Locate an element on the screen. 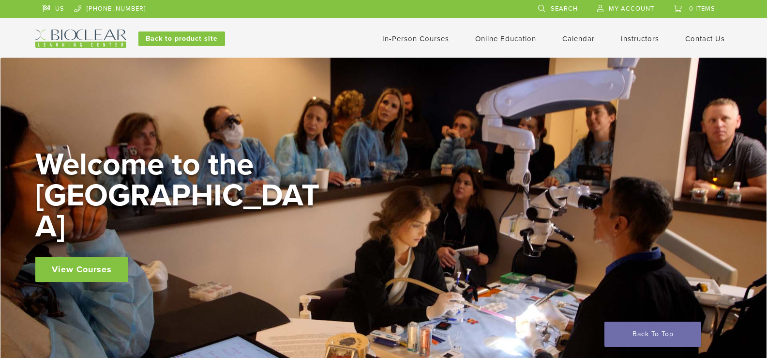  a: Contact Us is located at coordinates (705, 39).